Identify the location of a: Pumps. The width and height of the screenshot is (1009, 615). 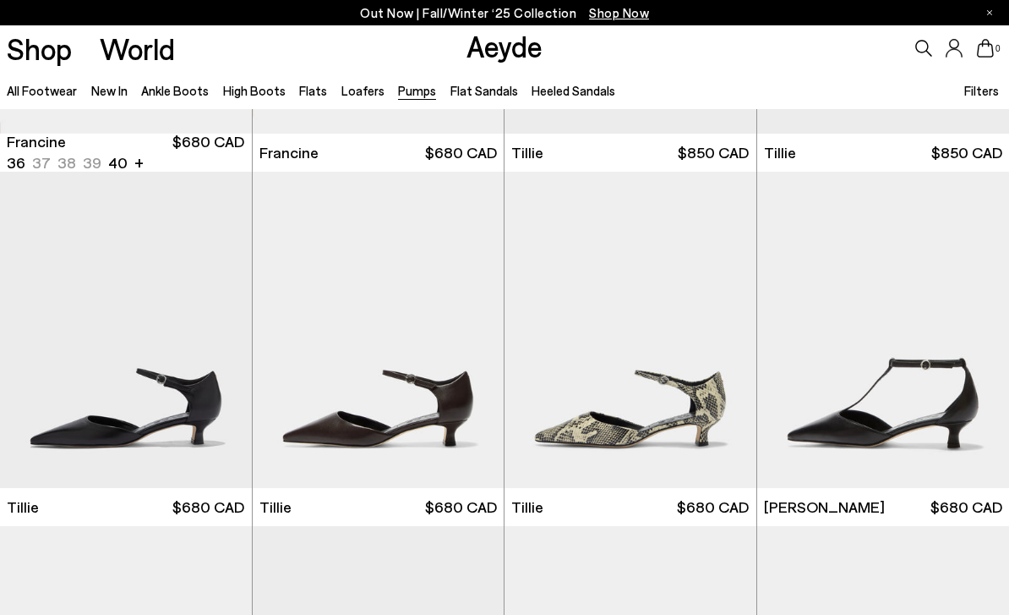
(417, 90).